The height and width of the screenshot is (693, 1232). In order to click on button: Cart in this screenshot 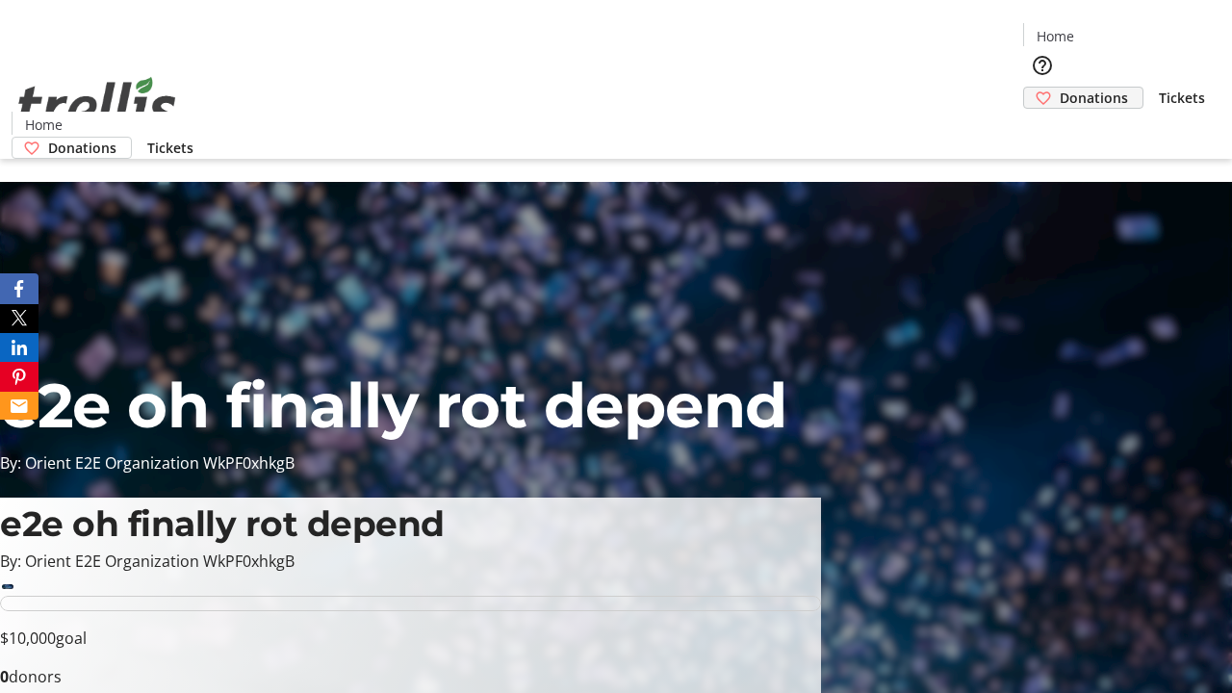, I will do `click(1042, 128)`.